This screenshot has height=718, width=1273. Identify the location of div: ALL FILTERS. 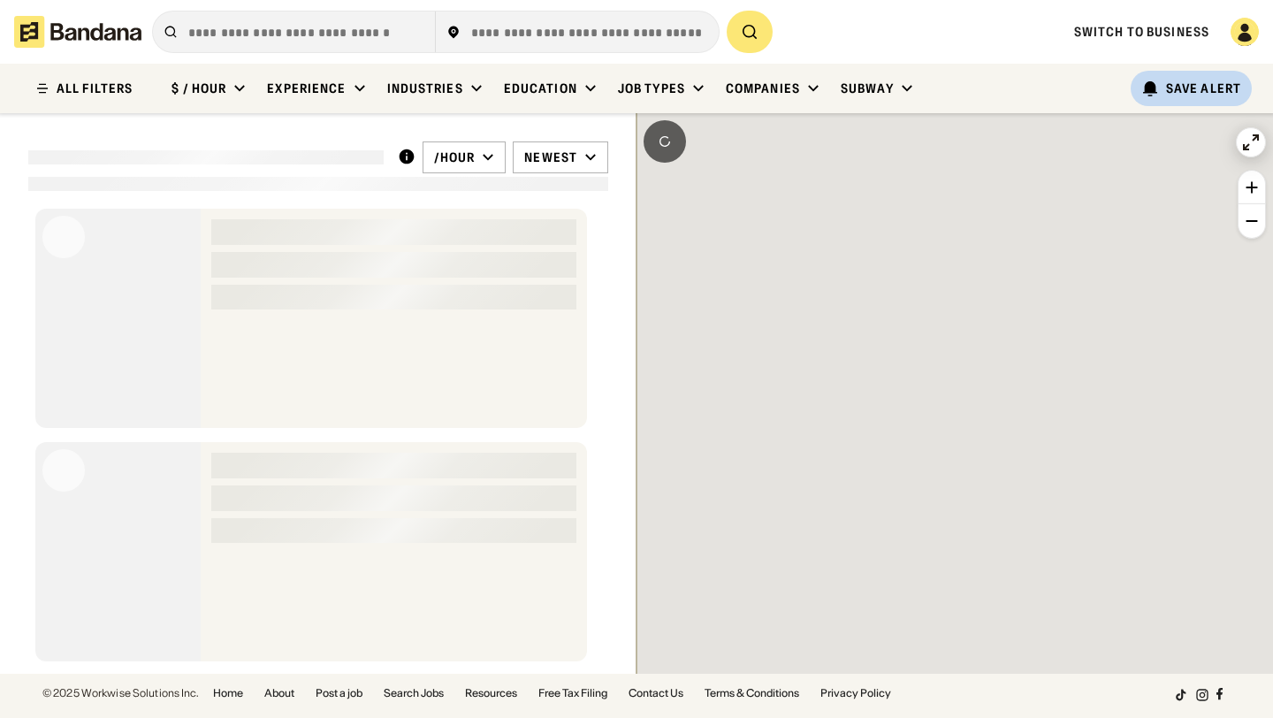
(95, 88).